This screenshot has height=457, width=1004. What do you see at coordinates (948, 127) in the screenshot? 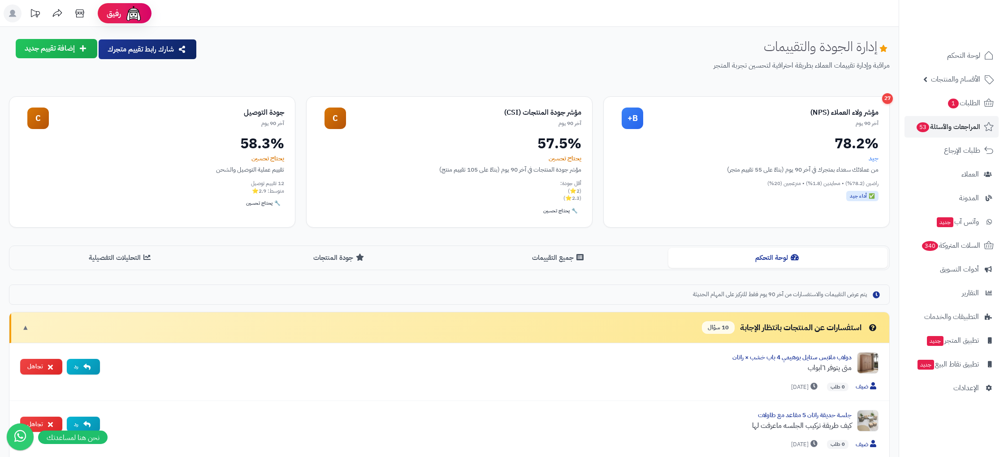
I see `span: المراجعات والأسئلة` at bounding box center [948, 127].